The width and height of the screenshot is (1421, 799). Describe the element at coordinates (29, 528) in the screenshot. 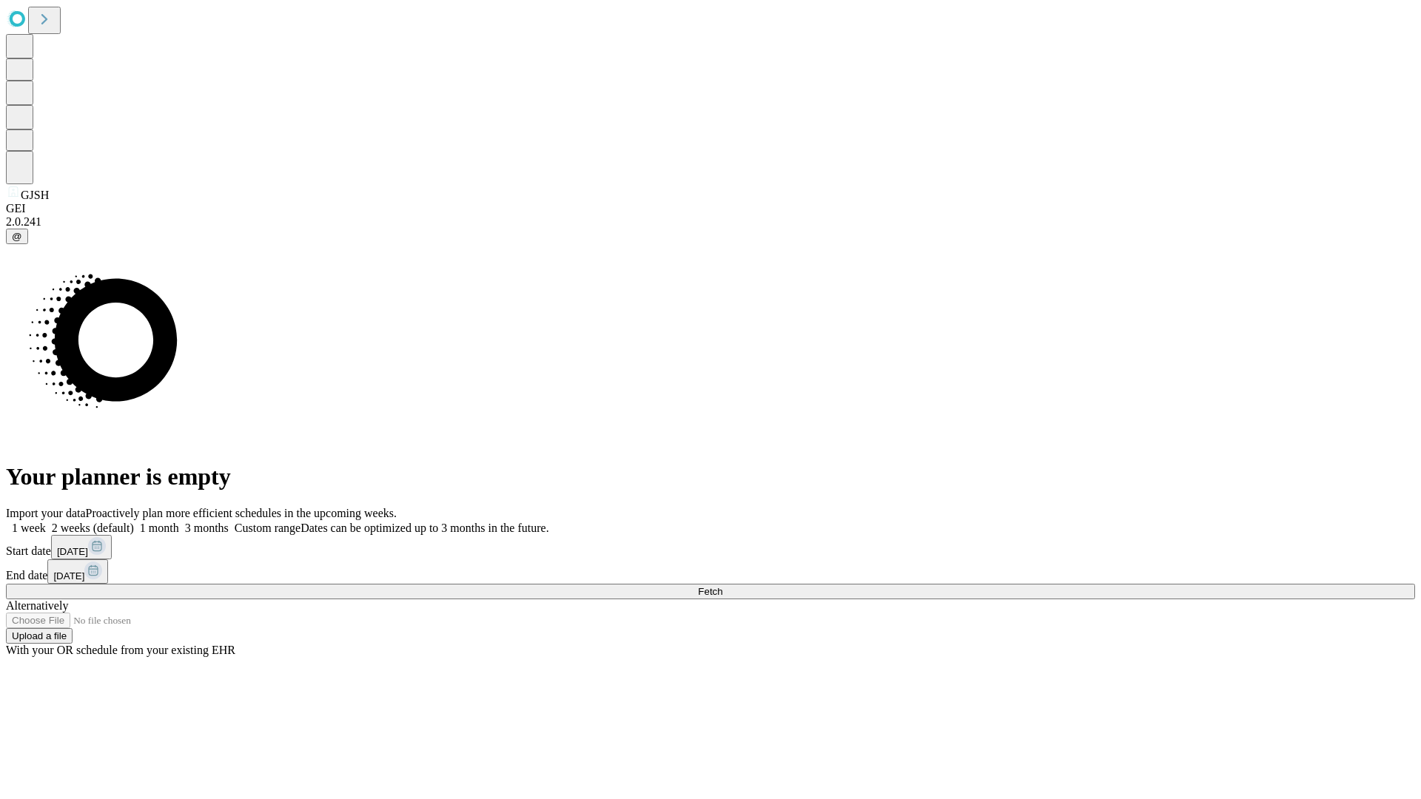

I see `span: 1 week` at that location.